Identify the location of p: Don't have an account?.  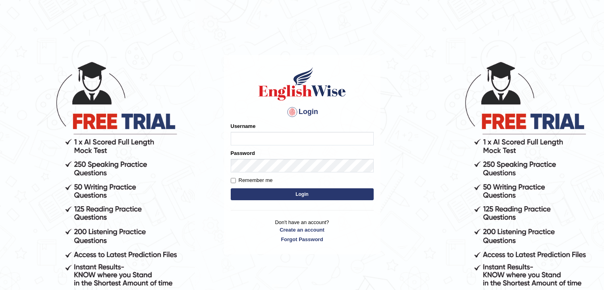
(302, 231).